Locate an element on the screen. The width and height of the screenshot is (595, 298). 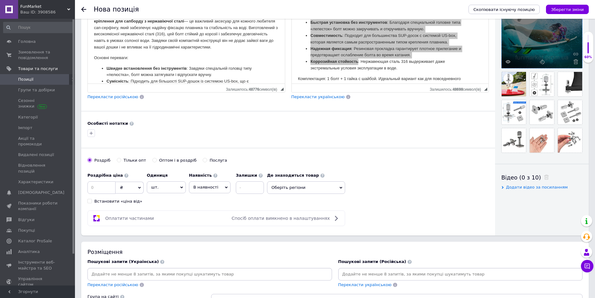
span: 48698 is located at coordinates (458, 89).